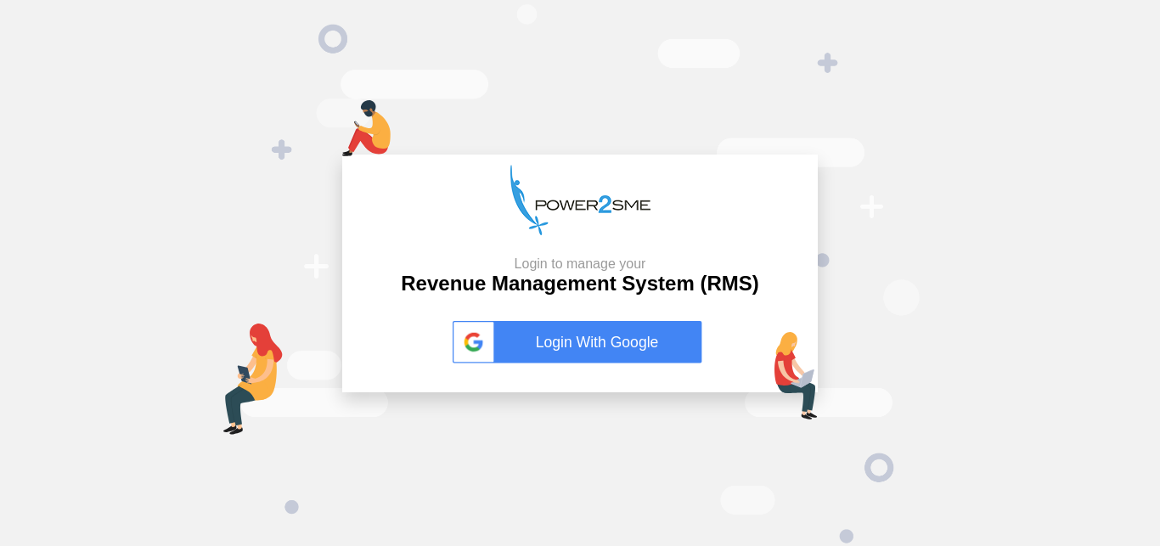 The height and width of the screenshot is (546, 1160). What do you see at coordinates (579, 276) in the screenshot?
I see `h2: Revenue Management System (RMS)` at bounding box center [579, 276].